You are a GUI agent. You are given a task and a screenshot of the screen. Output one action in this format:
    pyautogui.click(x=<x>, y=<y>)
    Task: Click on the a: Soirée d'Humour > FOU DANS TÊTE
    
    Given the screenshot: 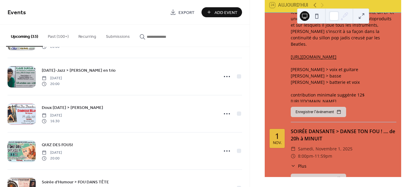 What is the action you would take?
    pyautogui.click(x=75, y=182)
    